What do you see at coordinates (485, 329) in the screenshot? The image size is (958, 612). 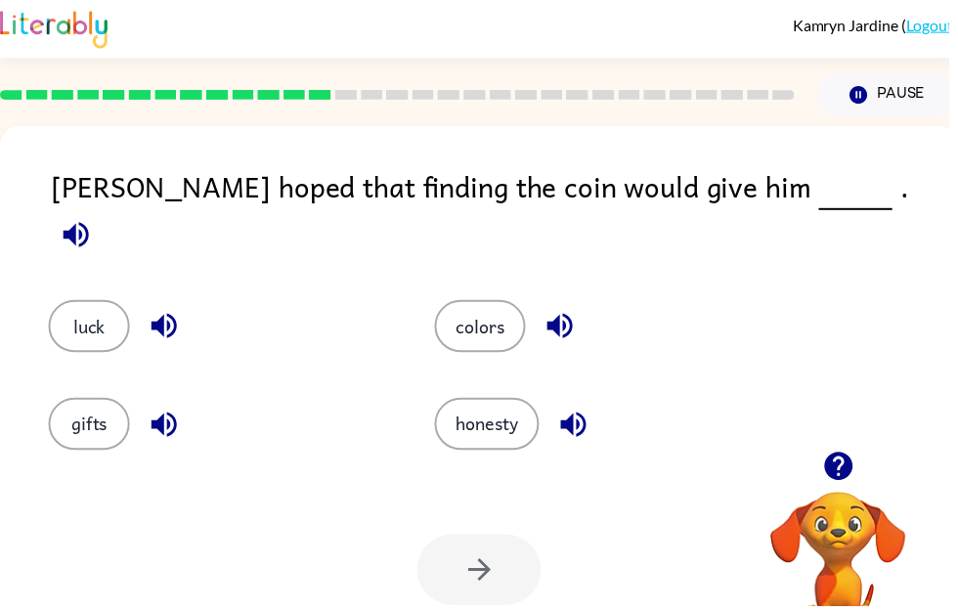 I see `button: colors` at bounding box center [485, 329].